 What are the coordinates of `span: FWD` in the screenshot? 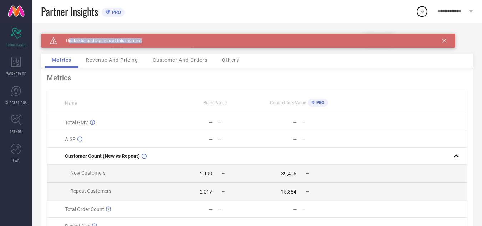 It's located at (16, 160).